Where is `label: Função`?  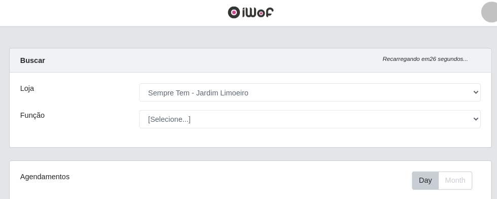 label: Função is located at coordinates (38, 113).